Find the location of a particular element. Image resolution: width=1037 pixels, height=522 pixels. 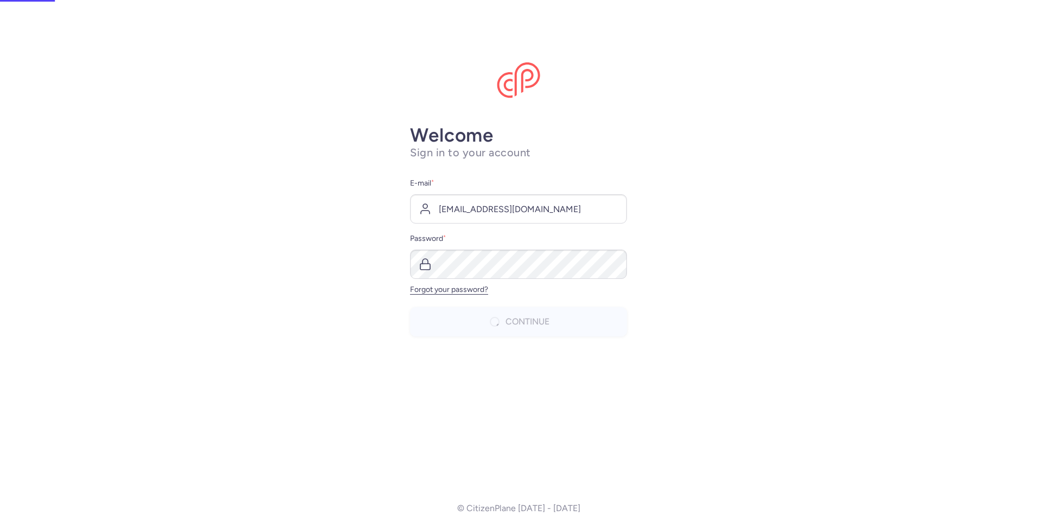

label: Password is located at coordinates (518, 239).